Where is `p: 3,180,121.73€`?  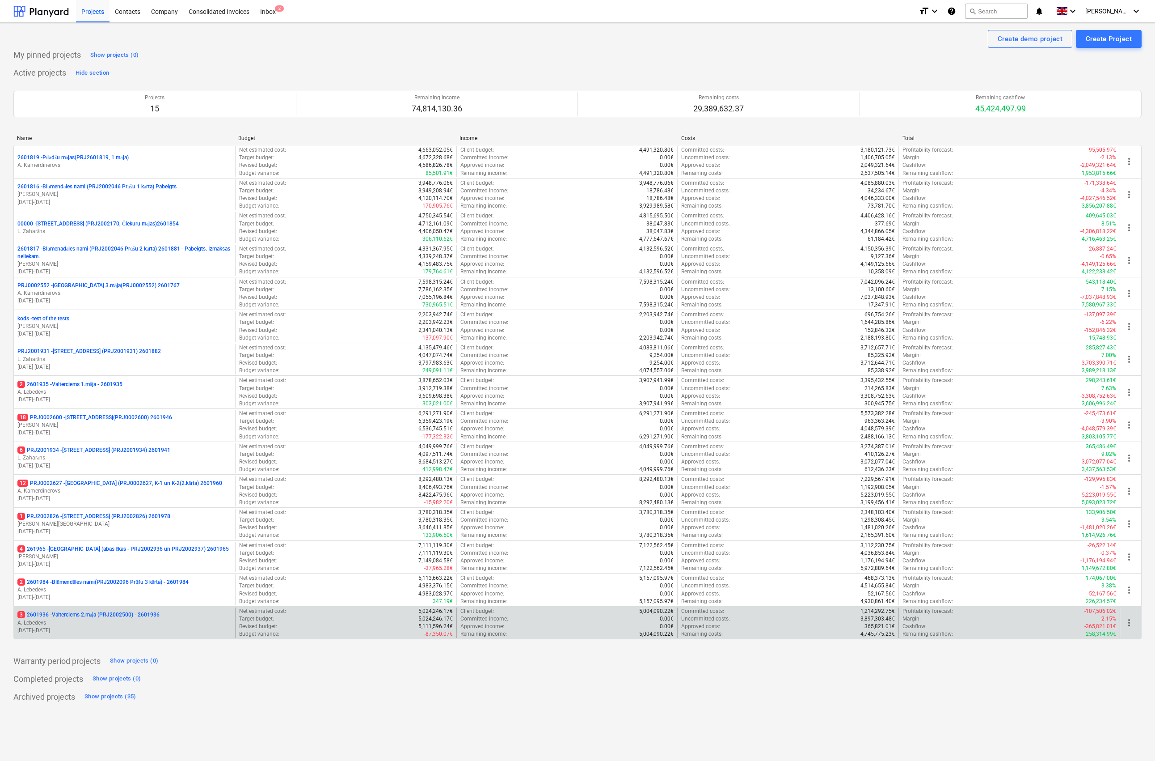 p: 3,180,121.73€ is located at coordinates (878, 150).